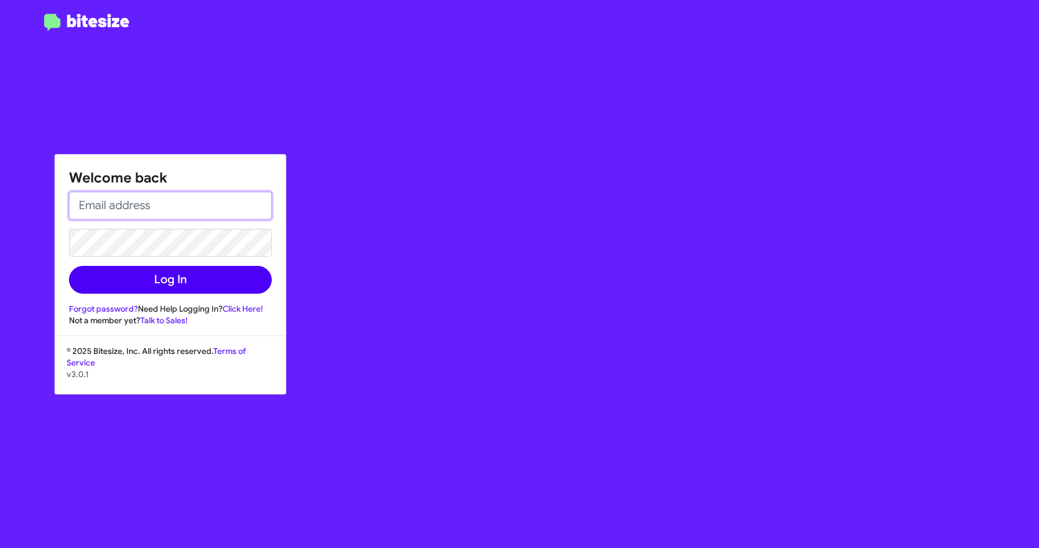  Describe the element at coordinates (156, 357) in the screenshot. I see `a: Terms of Service` at that location.